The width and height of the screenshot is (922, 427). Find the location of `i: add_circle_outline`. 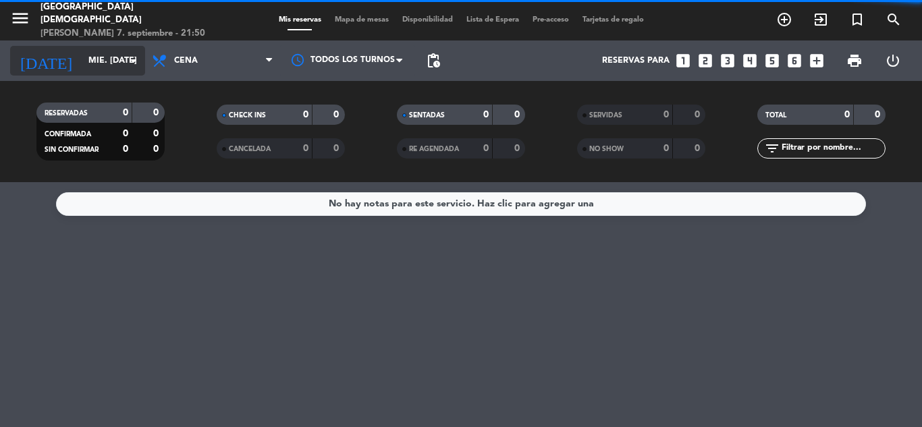

i: add_circle_outline is located at coordinates (784, 20).